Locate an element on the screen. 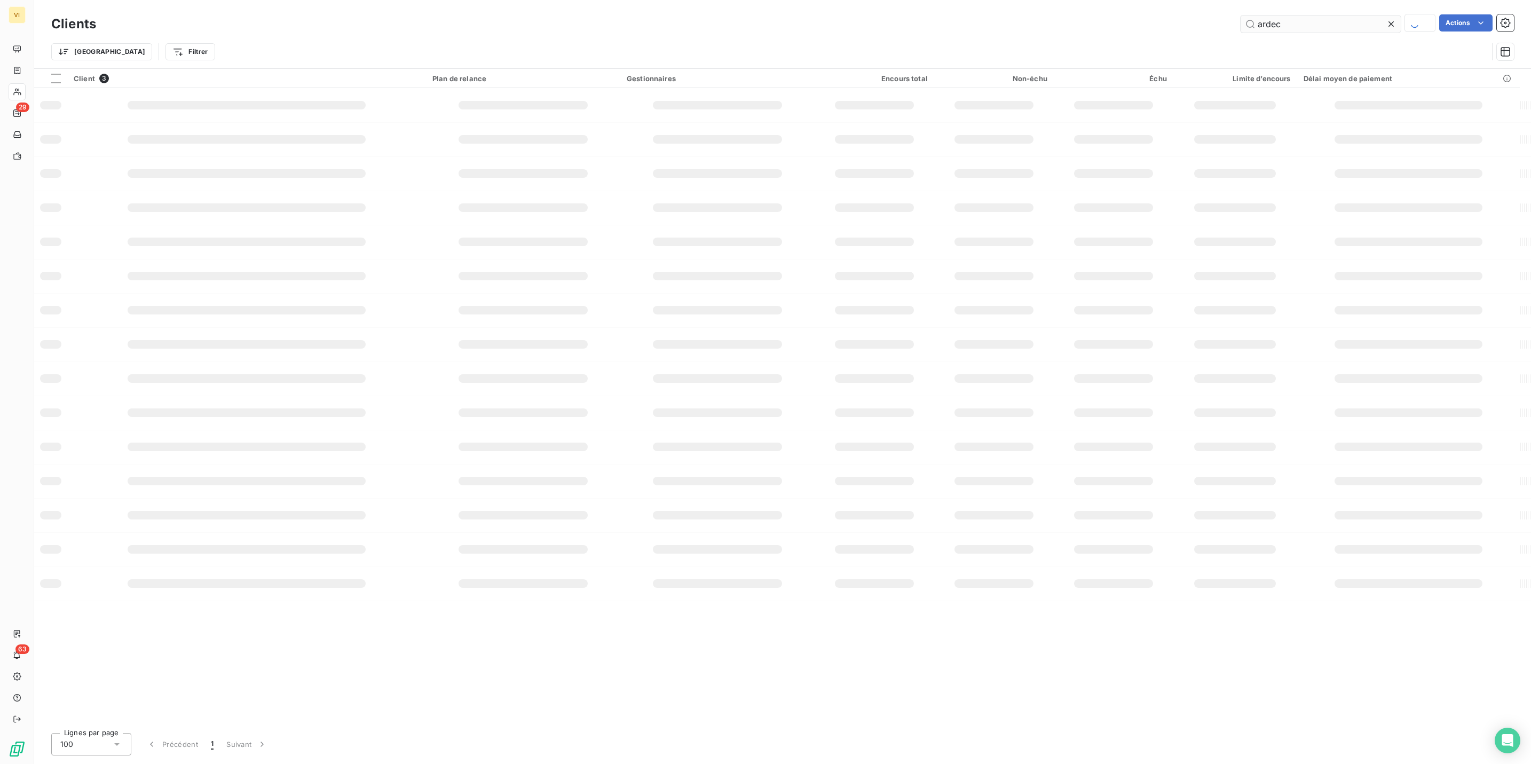  div: Plan de relance is located at coordinates (523, 78).